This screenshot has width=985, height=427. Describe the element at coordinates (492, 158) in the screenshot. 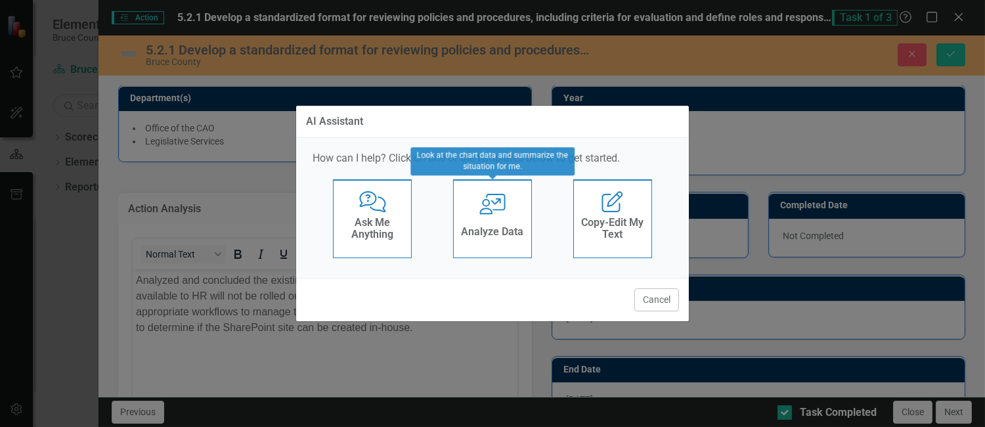

I see `p: How can I help? Click on one of the templates below to get started.` at that location.